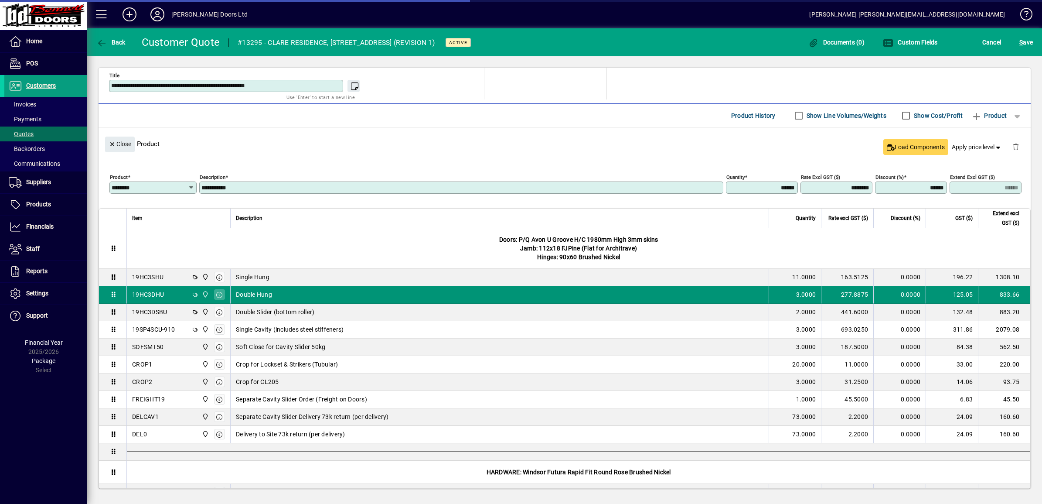 This screenshot has height=504, width=1042. What do you see at coordinates (806, 492) in the screenshot?
I see `span: 5.0000` at bounding box center [806, 492].